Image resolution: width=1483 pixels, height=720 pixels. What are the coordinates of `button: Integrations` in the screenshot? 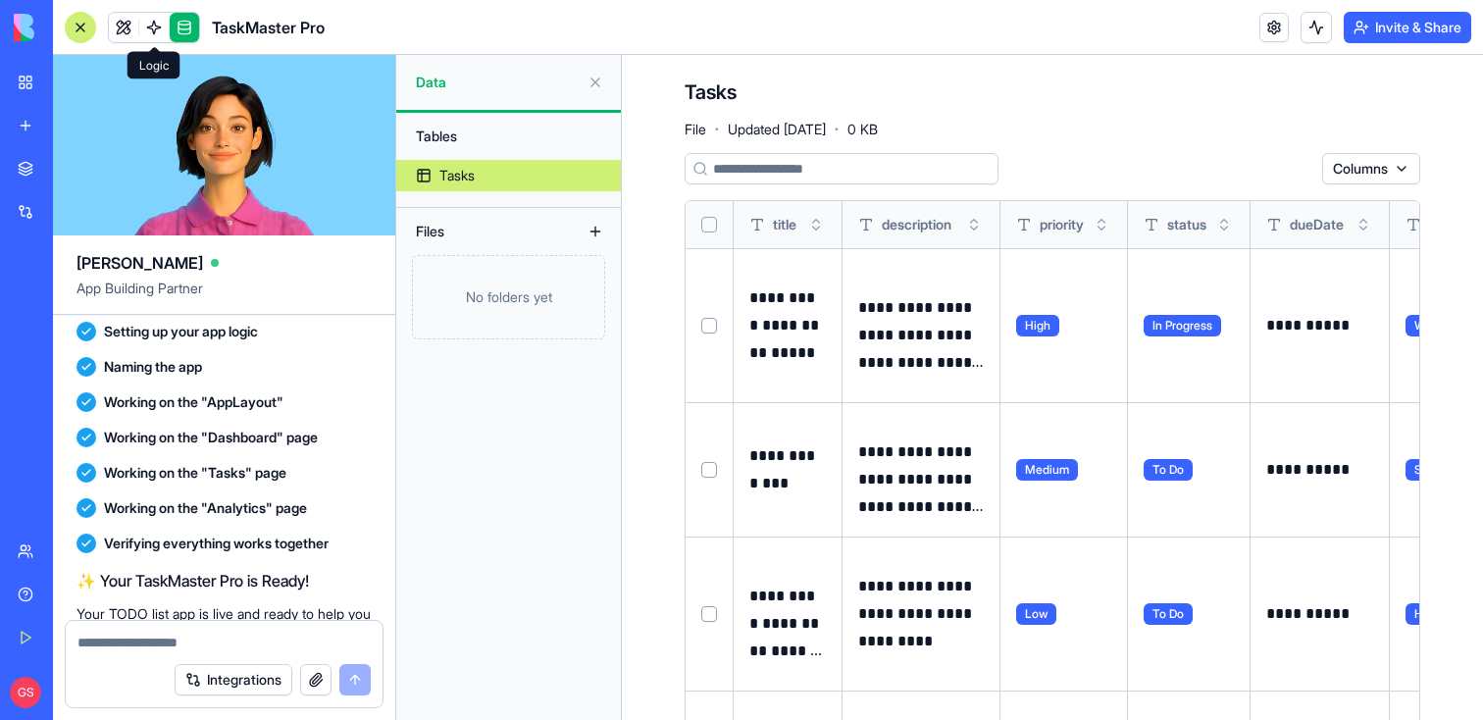 It's located at (233, 680).